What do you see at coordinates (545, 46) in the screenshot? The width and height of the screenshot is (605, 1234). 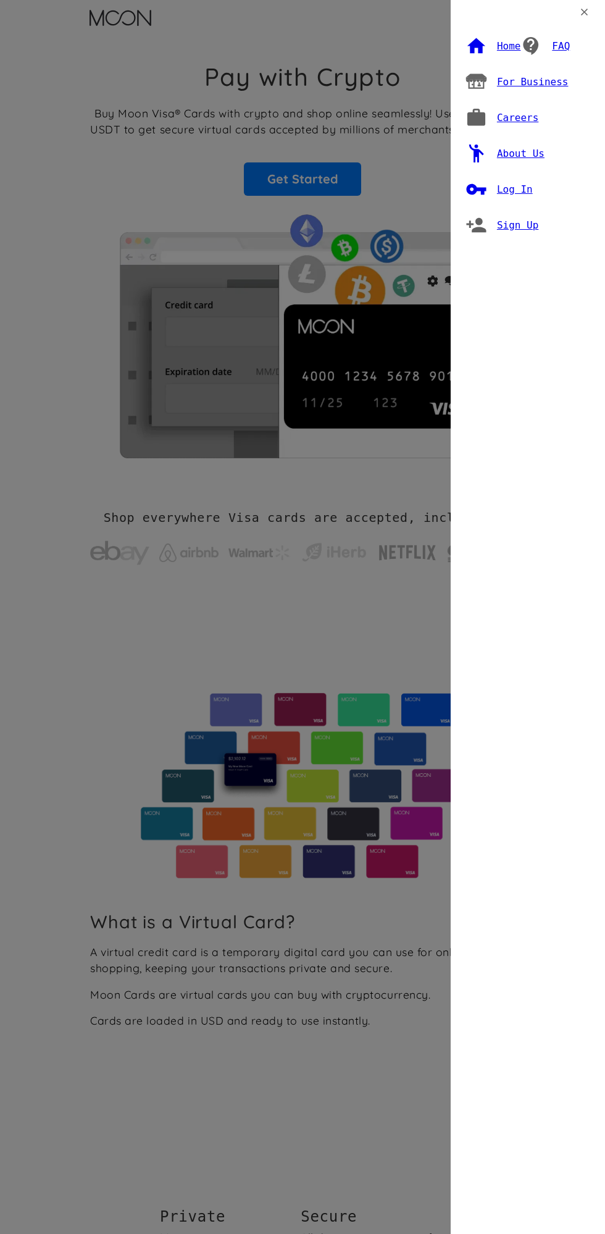 I see `a: FAQ` at bounding box center [545, 46].